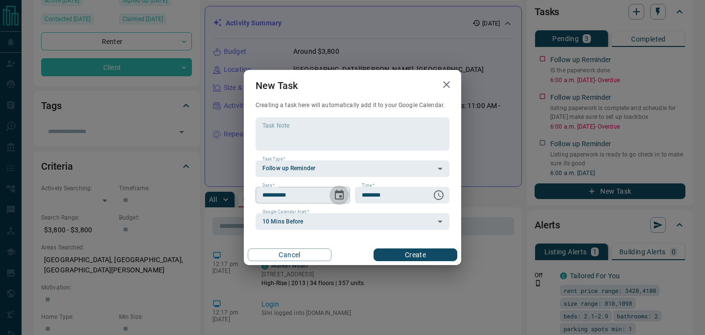 This screenshot has height=335, width=705. What do you see at coordinates (274, 159) in the screenshot?
I see `label: Task Type` at bounding box center [274, 159].